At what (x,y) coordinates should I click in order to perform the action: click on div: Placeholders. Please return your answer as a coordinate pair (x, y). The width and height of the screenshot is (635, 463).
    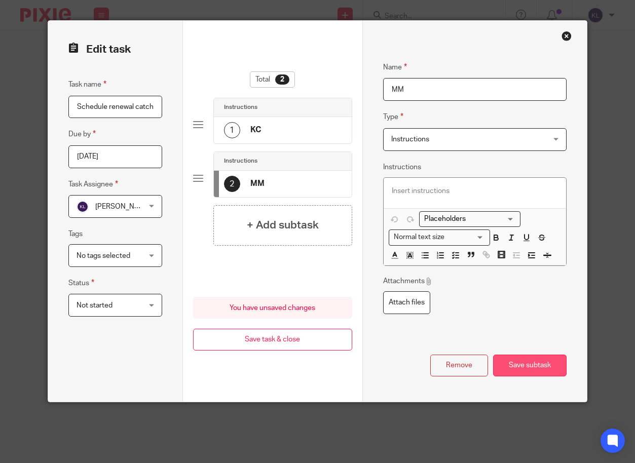
    Looking at the image, I should click on (470, 219).